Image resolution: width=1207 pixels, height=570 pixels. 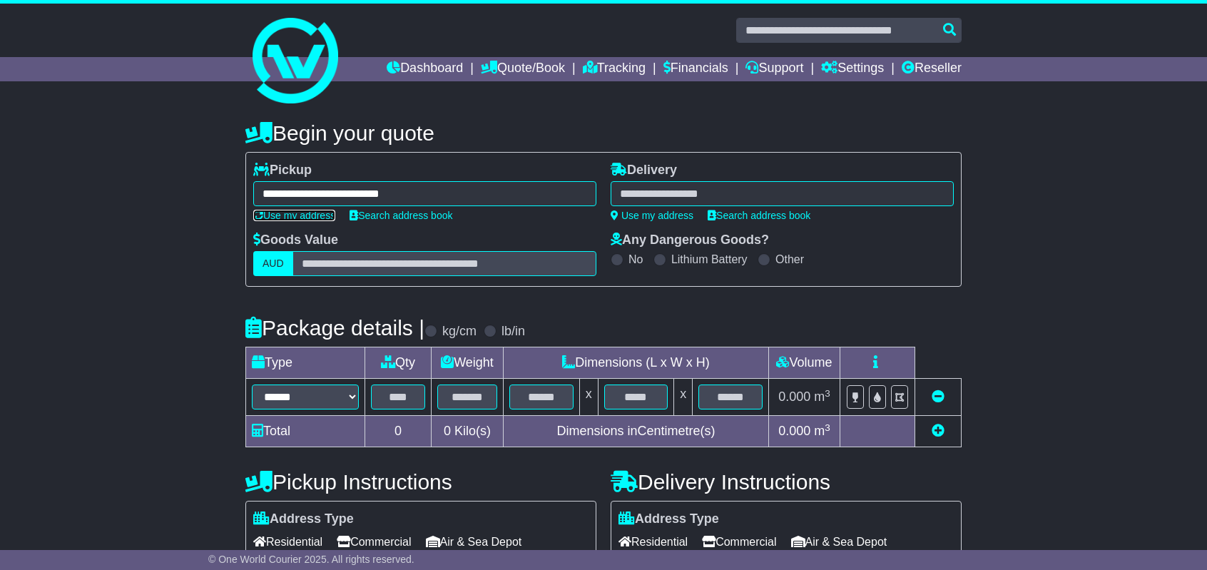 What do you see at coordinates (460, 332) in the screenshot?
I see `label: kg/cm` at bounding box center [460, 332].